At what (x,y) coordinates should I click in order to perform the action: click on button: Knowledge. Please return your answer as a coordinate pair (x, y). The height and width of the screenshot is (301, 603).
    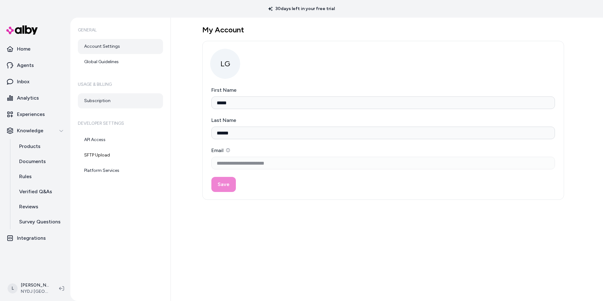
    Looking at the image, I should click on (35, 131).